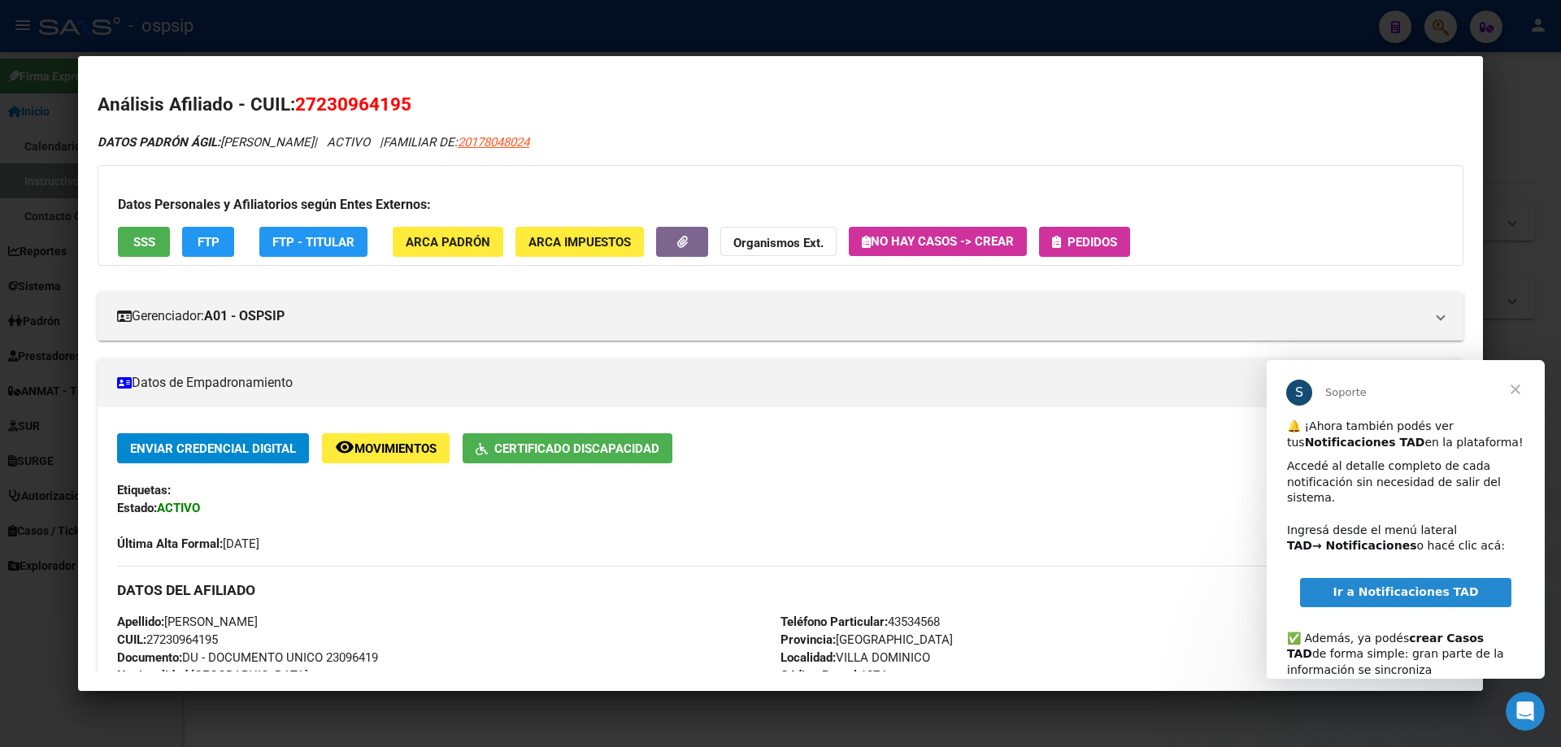 The image size is (1561, 747). Describe the element at coordinates (244, 316) in the screenshot. I see `strong: A01 - OSPSIP` at that location.